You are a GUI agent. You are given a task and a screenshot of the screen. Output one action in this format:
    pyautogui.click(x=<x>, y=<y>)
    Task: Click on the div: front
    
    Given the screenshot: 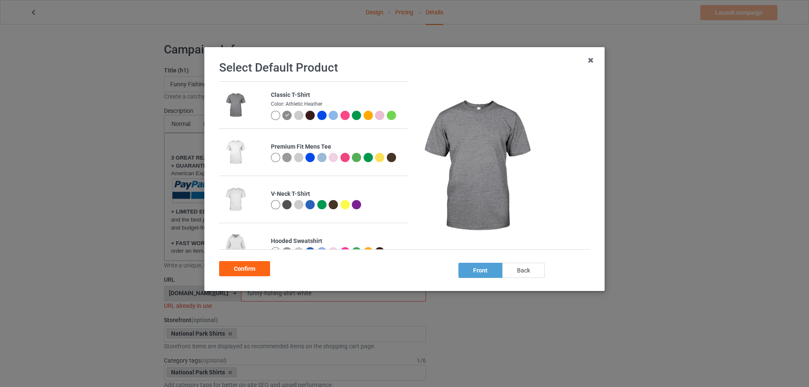 What is the action you would take?
    pyautogui.click(x=480, y=271)
    